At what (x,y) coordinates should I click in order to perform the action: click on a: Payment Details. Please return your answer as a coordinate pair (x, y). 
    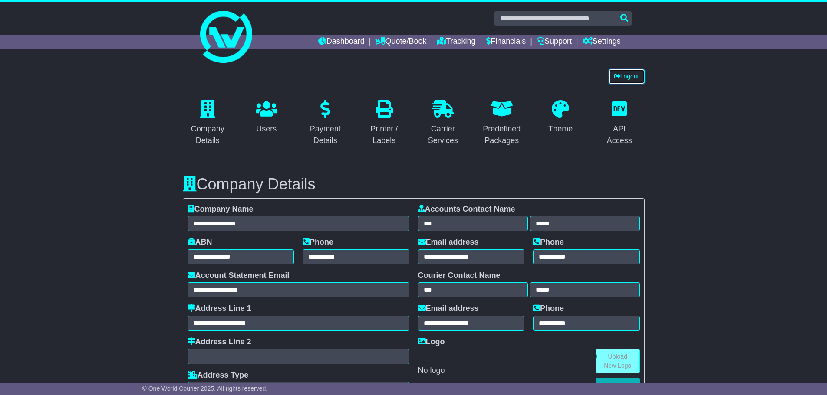
    Looking at the image, I should click on (326, 123).